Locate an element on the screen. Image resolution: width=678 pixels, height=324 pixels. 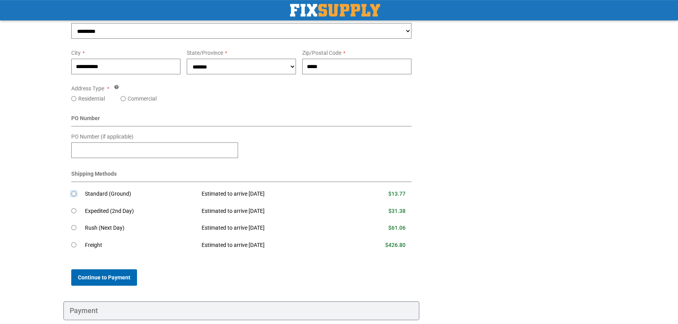
label: Commercial is located at coordinates (142, 99).